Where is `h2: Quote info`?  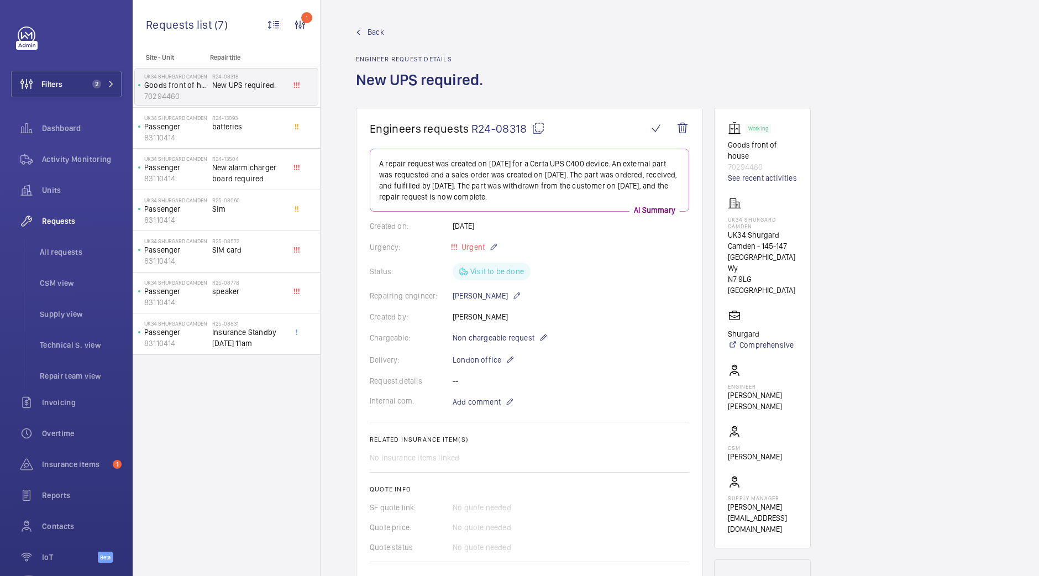 h2: Quote info is located at coordinates (530, 489).